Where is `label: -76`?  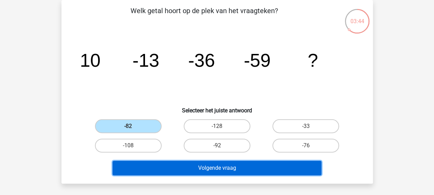 label: -76 is located at coordinates (306, 145).